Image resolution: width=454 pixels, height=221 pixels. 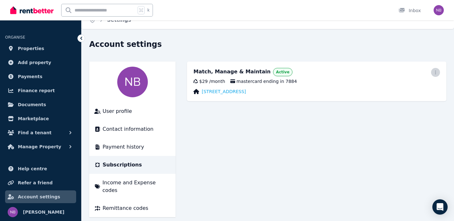 What do you see at coordinates (148, 10) in the screenshot?
I see `span: k` at bounding box center [148, 10].